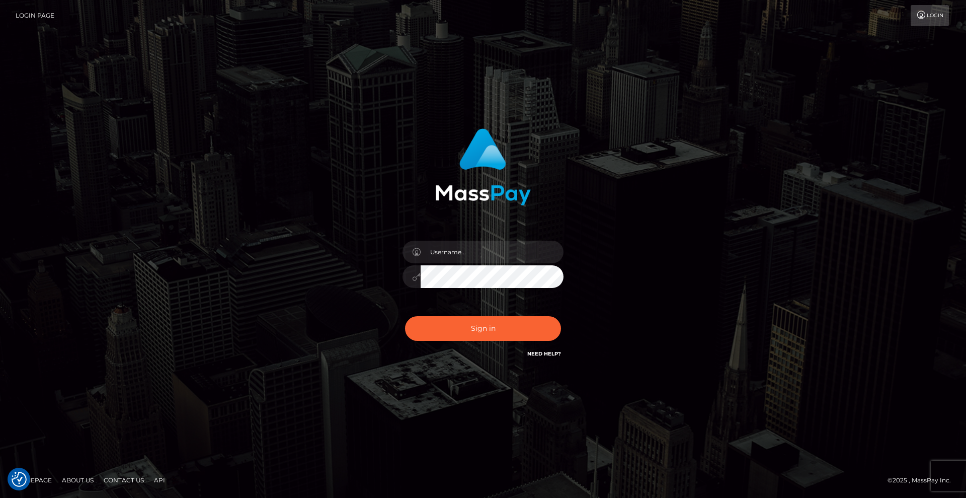 The height and width of the screenshot is (498, 966). I want to click on img: Revisit consent button, so click(19, 479).